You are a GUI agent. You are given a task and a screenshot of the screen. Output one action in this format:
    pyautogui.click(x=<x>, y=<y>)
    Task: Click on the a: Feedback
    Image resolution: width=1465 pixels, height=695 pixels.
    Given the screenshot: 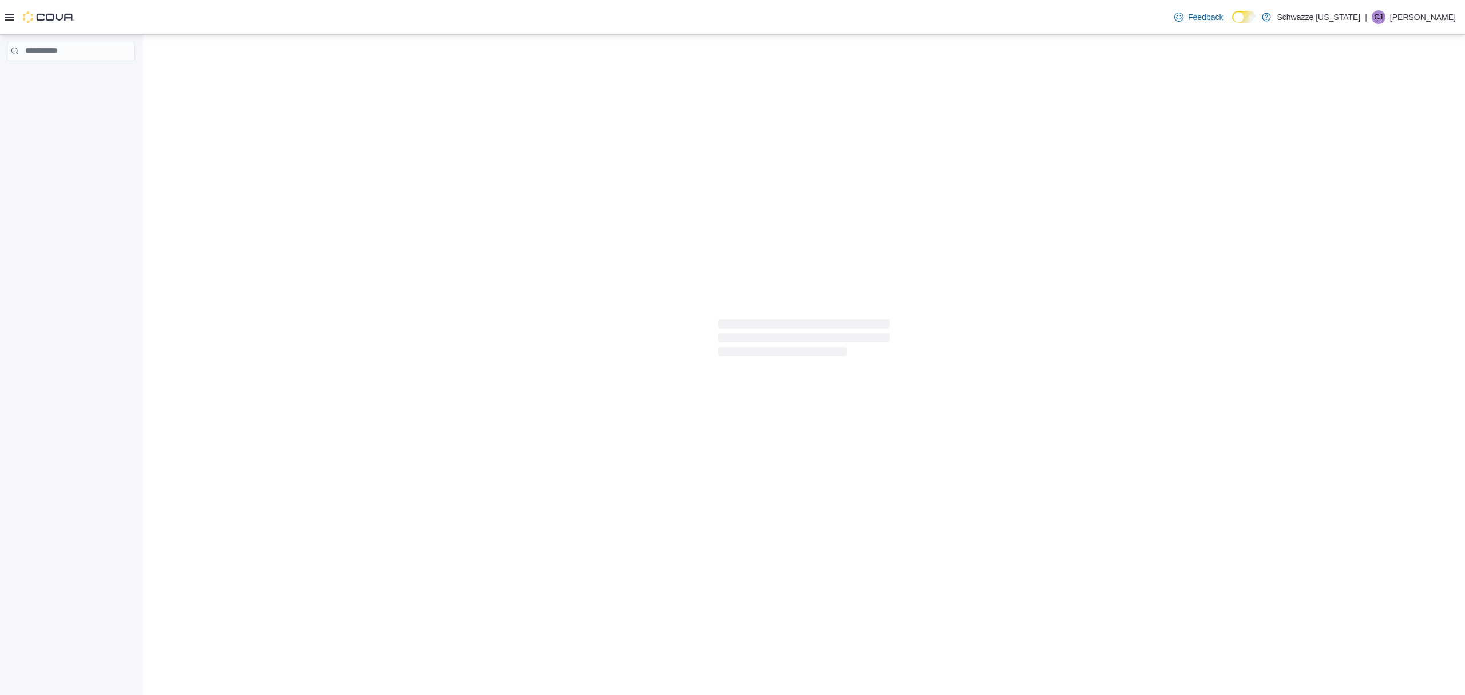 What is the action you would take?
    pyautogui.click(x=1198, y=17)
    